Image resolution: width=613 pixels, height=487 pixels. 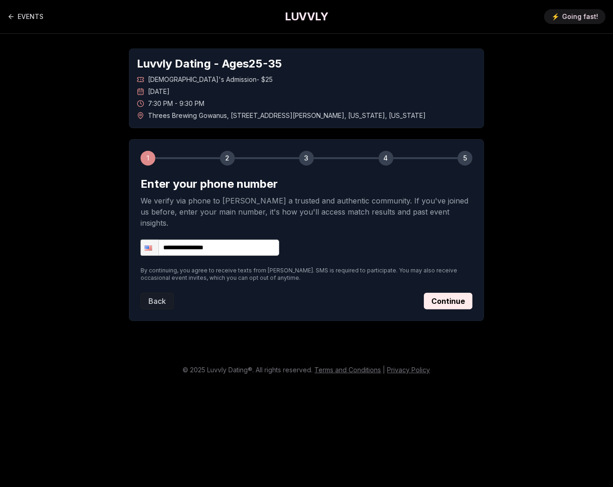 What do you see at coordinates (580, 17) in the screenshot?
I see `span: Going fast!` at bounding box center [580, 17].